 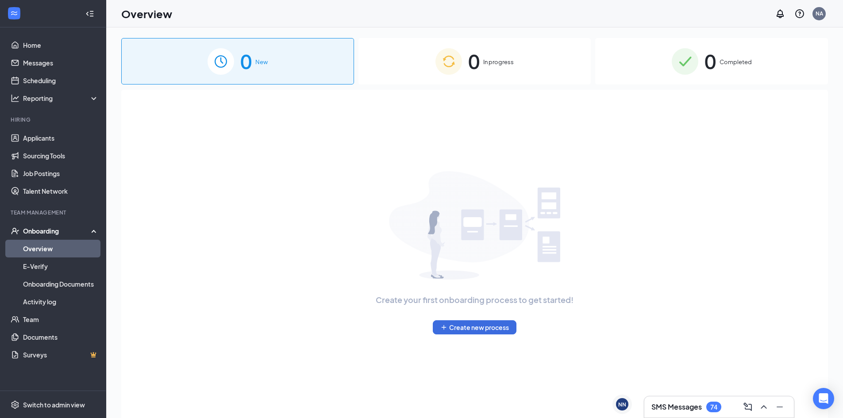 What do you see at coordinates (262, 62) in the screenshot?
I see `span: New` at bounding box center [262, 62].